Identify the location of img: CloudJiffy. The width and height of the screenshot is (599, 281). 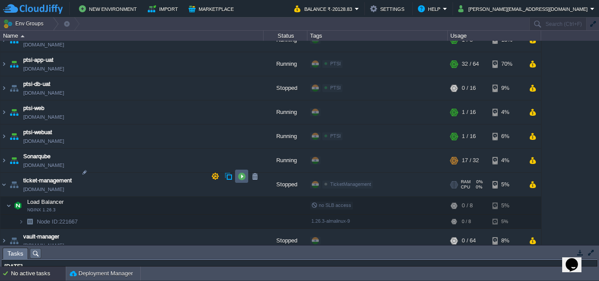
(33, 9).